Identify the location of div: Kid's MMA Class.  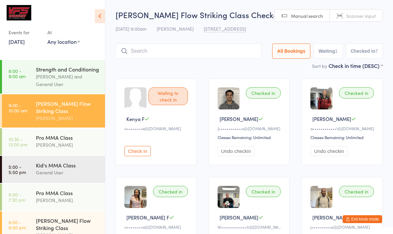
(68, 165).